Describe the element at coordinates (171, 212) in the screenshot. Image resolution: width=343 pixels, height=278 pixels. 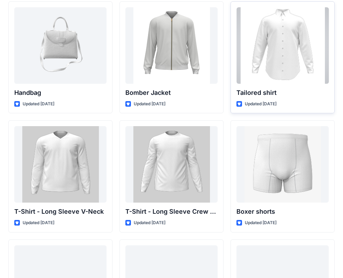
I see `p: T-Shirt - Long Sleeve Crew Neck` at that location.